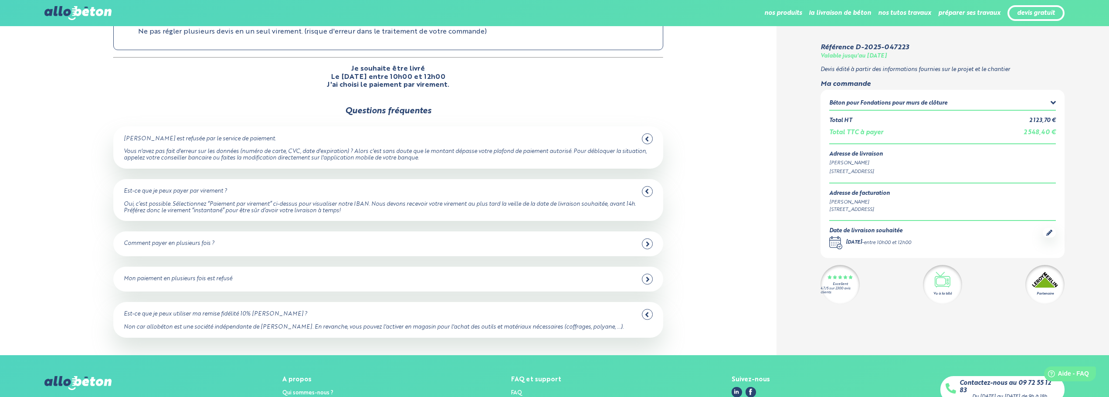 The width and height of the screenshot is (1109, 397). Describe the element at coordinates (943, 84) in the screenshot. I see `div: Ma commande` at that location.